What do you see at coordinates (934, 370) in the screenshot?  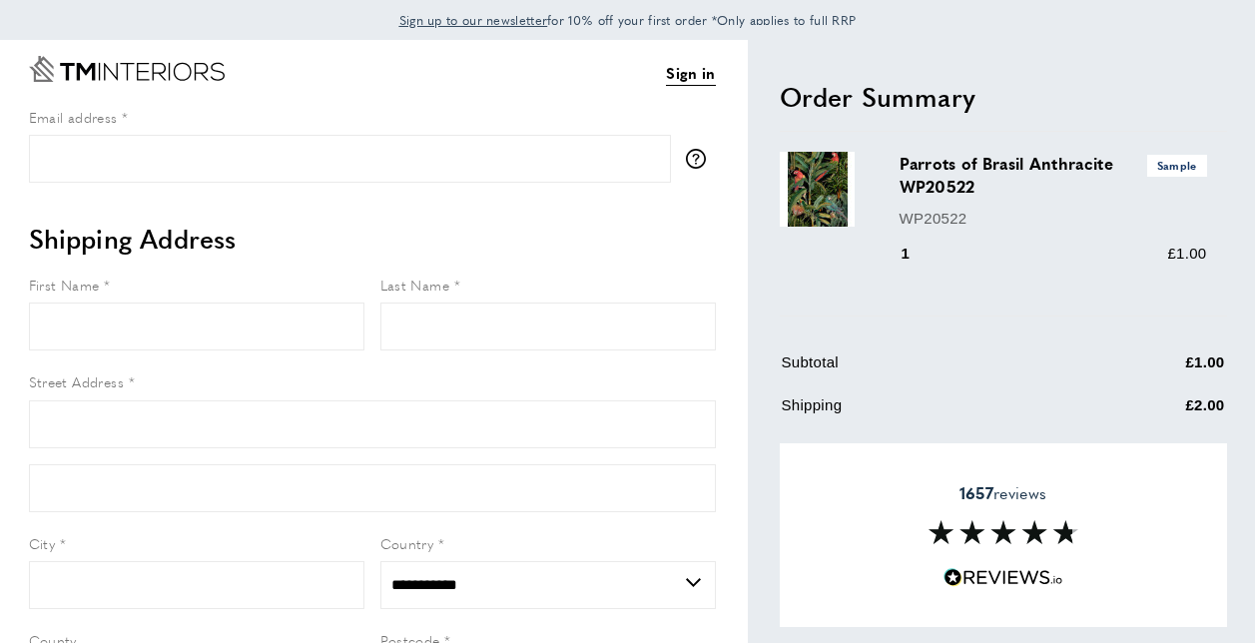 I see `td: Subtotal` at bounding box center [934, 370].